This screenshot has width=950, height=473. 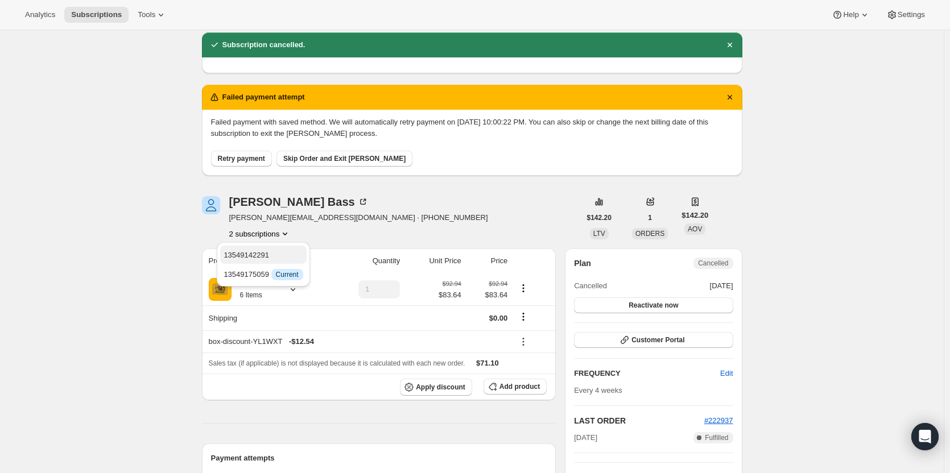 I want to click on span: Add product, so click(x=519, y=387).